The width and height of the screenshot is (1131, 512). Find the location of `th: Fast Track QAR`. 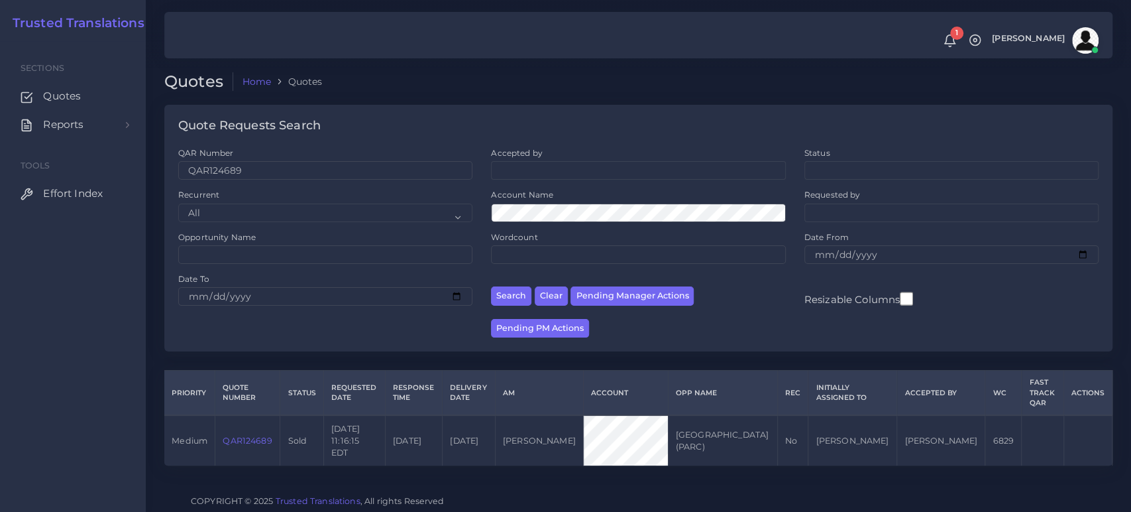

th: Fast Track QAR is located at coordinates (1042, 393).